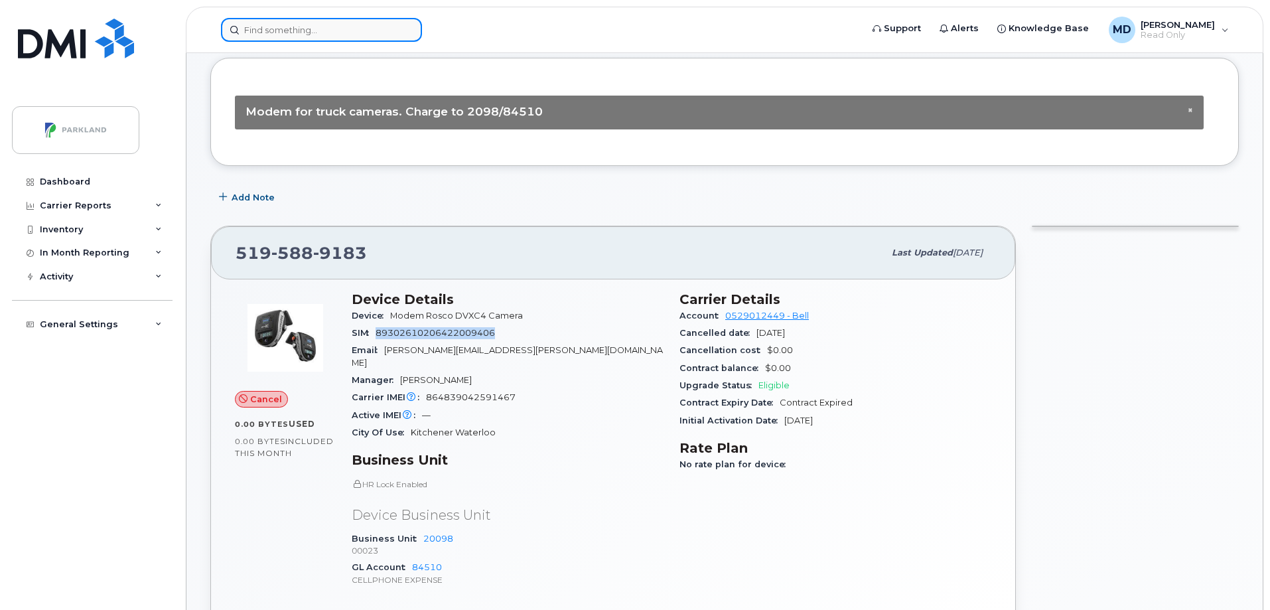  Describe the element at coordinates (736, 464) in the screenshot. I see `span: No rate plan for device` at that location.